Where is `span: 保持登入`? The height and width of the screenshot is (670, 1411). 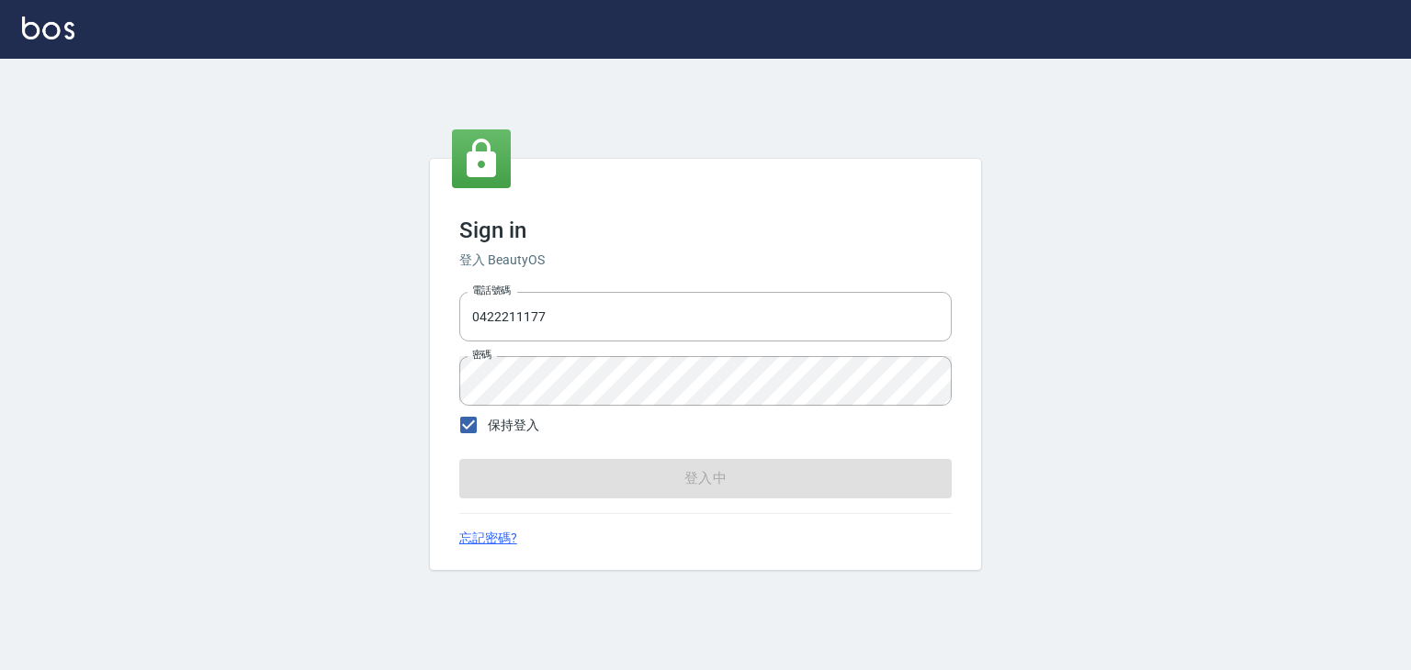
span: 保持登入 is located at coordinates (513, 425).